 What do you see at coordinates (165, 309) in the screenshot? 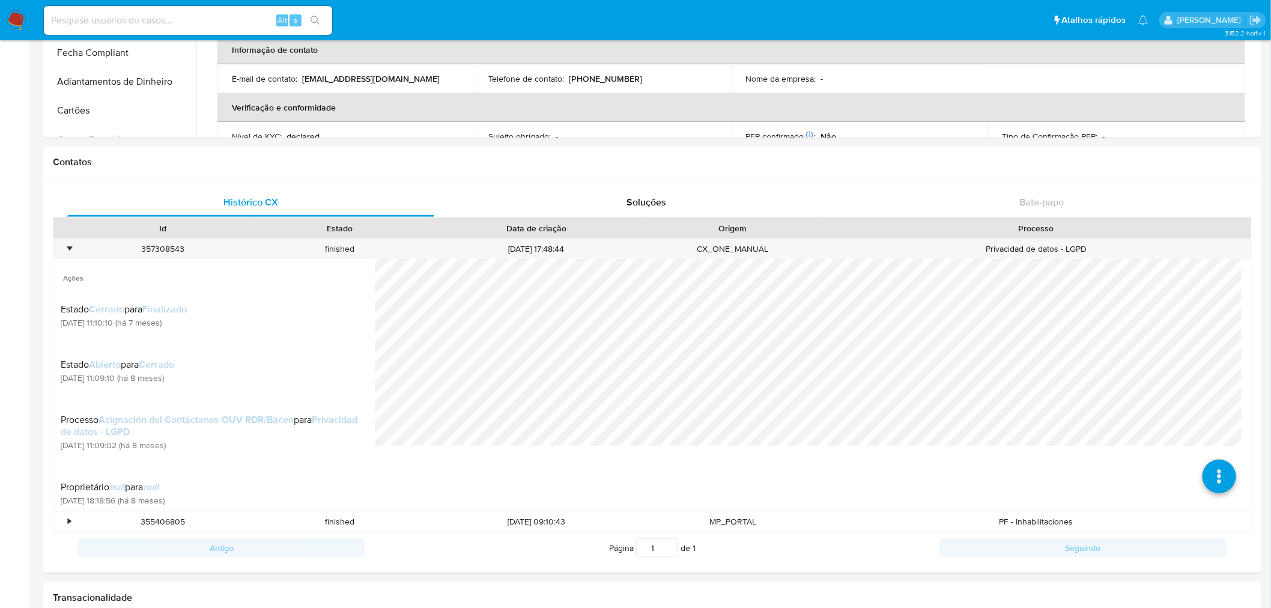
I see `span: Finalizado` at bounding box center [165, 309].